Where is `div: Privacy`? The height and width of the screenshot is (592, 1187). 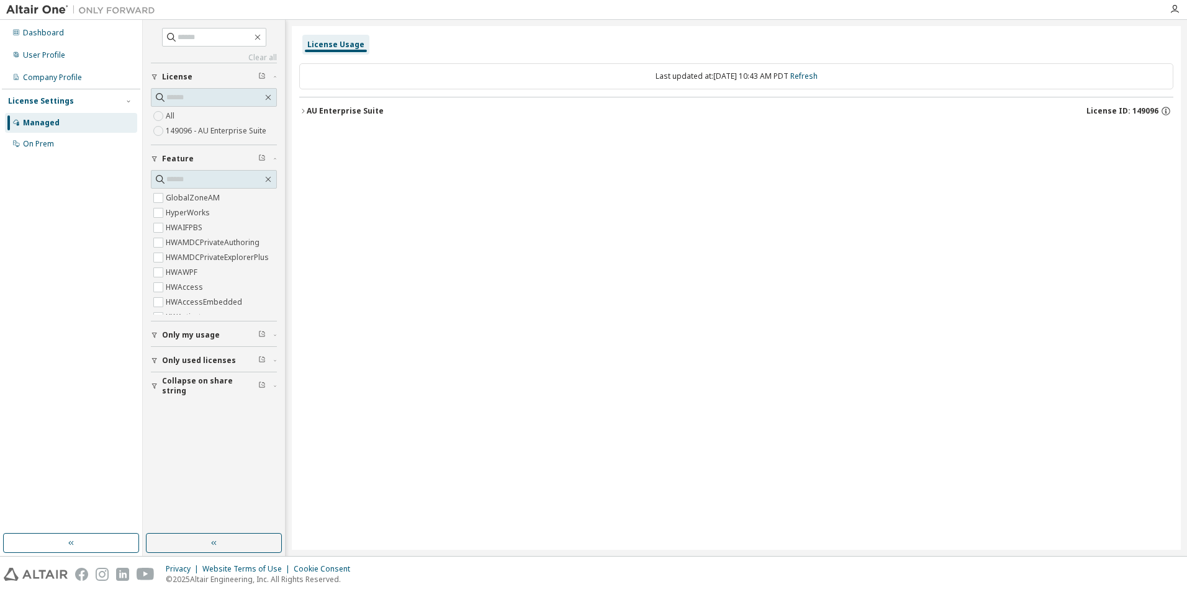 div: Privacy is located at coordinates (184, 569).